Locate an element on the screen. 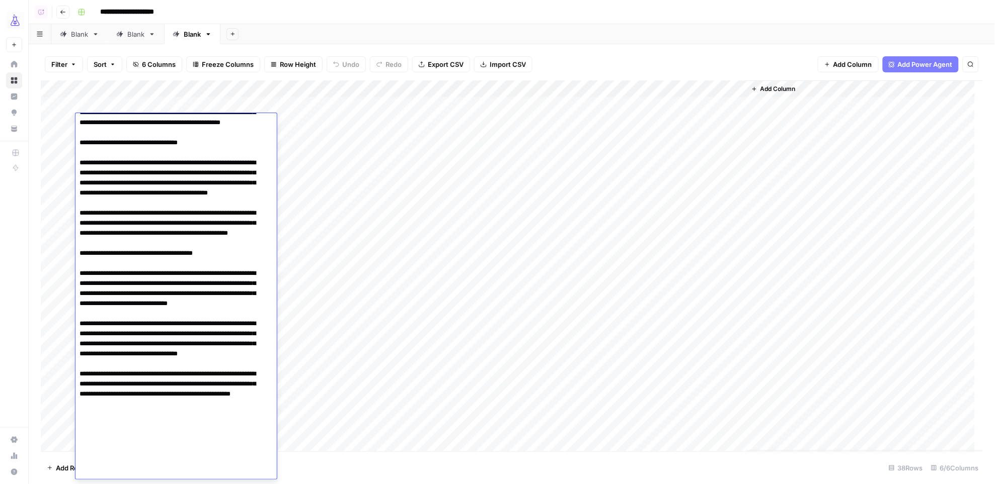 This screenshot has height=484, width=995. a: Browse is located at coordinates (14, 80).